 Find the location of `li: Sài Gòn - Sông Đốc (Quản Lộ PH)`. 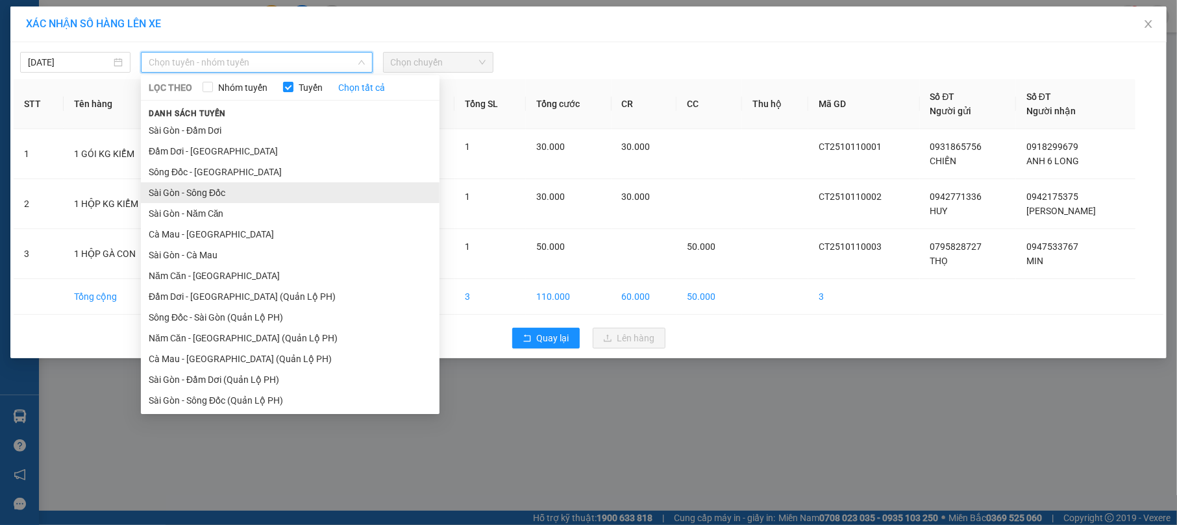

li: Sài Gòn - Sông Đốc (Quản Lộ PH) is located at coordinates (290, 401).